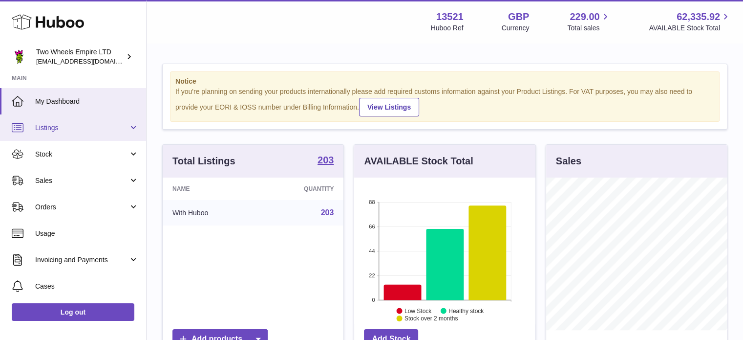  What do you see at coordinates (418, 310) in the screenshot?
I see `text: Low Stock` at bounding box center [418, 310].